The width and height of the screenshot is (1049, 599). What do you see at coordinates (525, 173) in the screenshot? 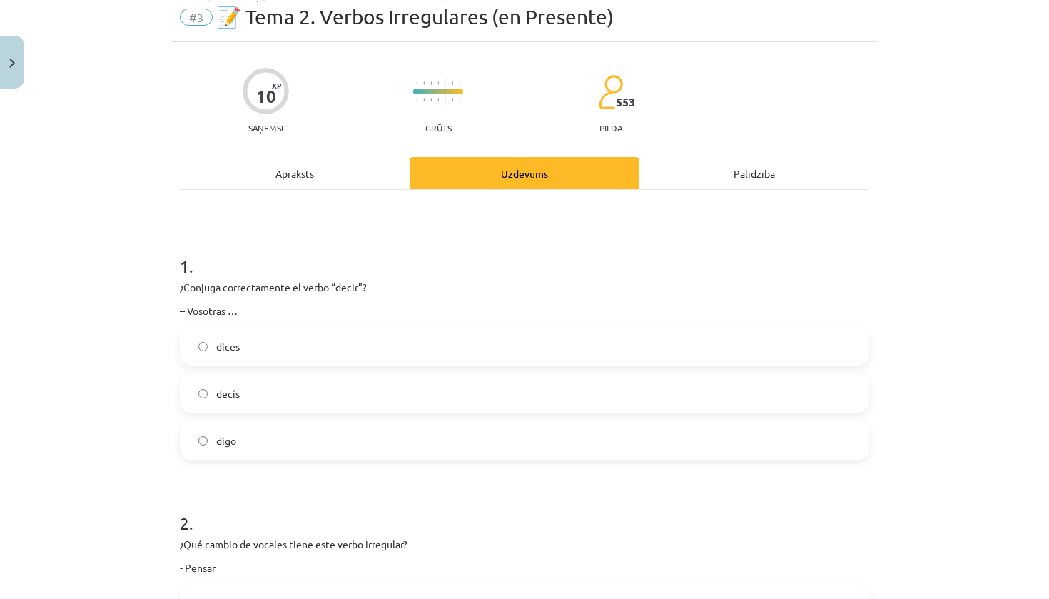
I see `div: Uzdevums` at bounding box center [525, 173].